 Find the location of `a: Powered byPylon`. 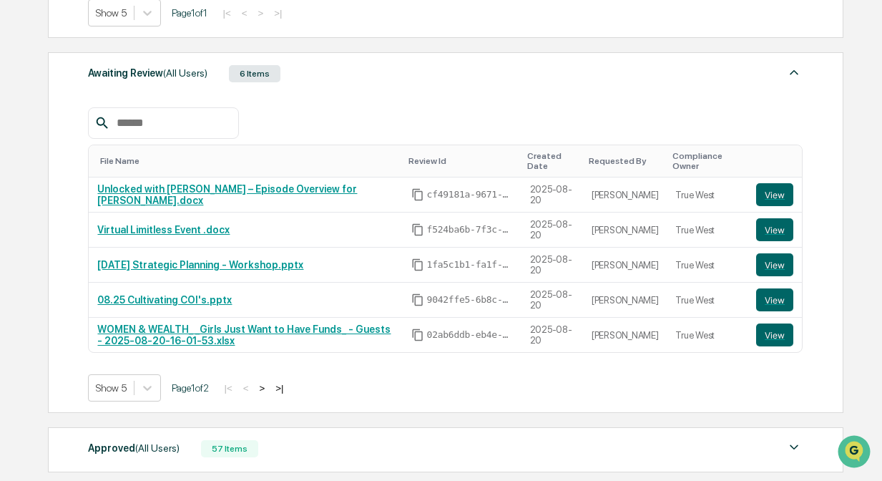

a: Powered byPylon is located at coordinates (137, 248).